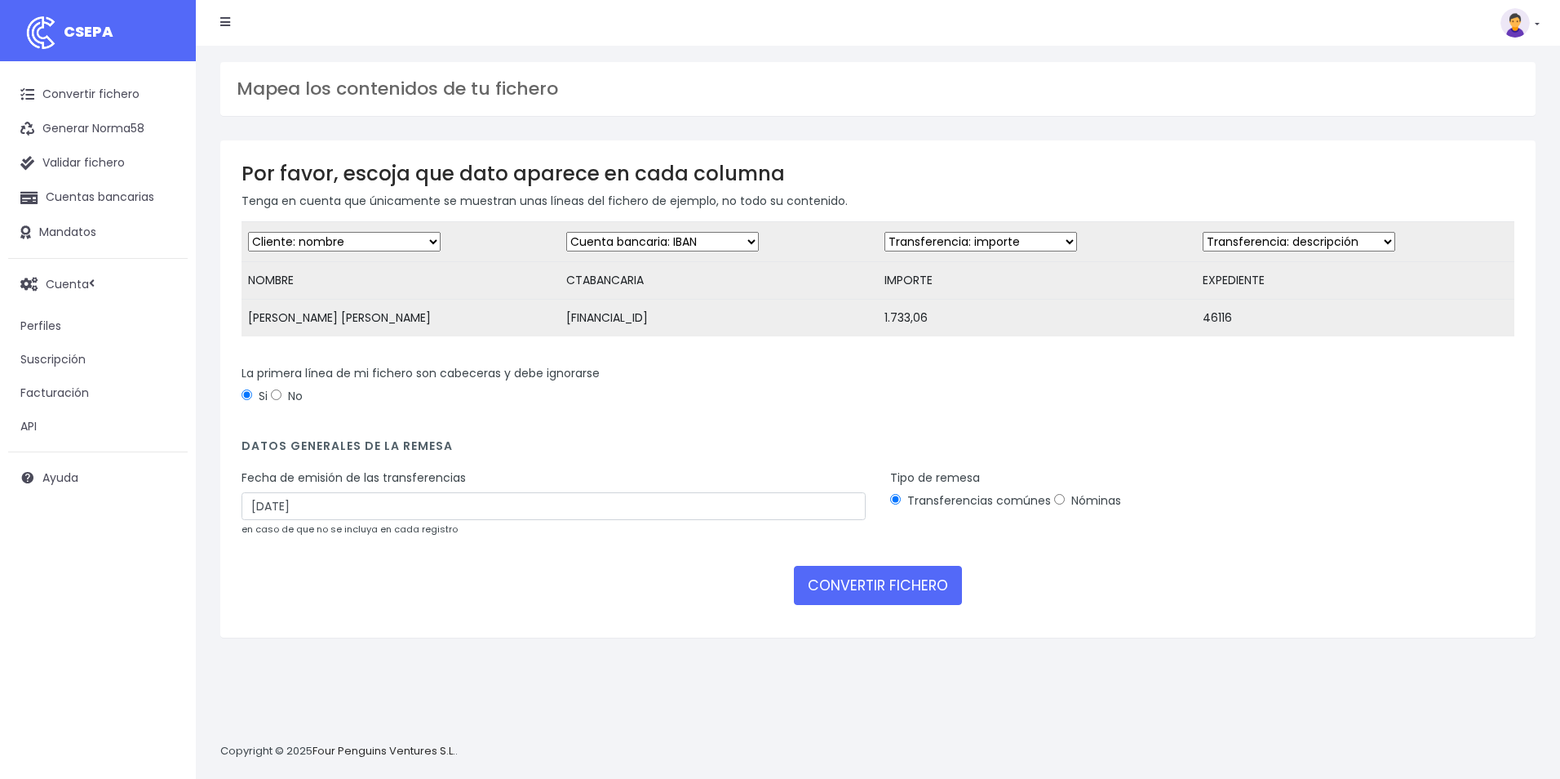 Image resolution: width=1560 pixels, height=779 pixels. I want to click on td: NOMBRE, so click(401, 281).